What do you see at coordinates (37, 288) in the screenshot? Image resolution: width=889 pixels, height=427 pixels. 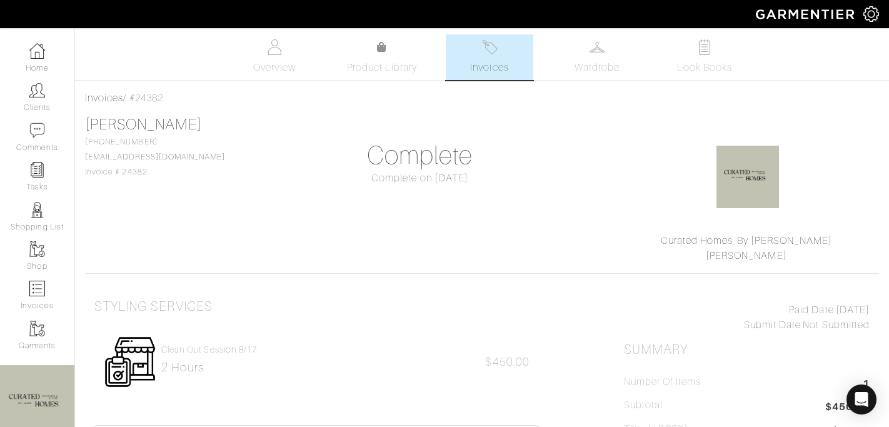 I see `img: orders-icon-0abe47150d42831381b5fb84f609e132dff9fe21cb692f30cb5eec754e2cba89.png` at bounding box center [37, 288].